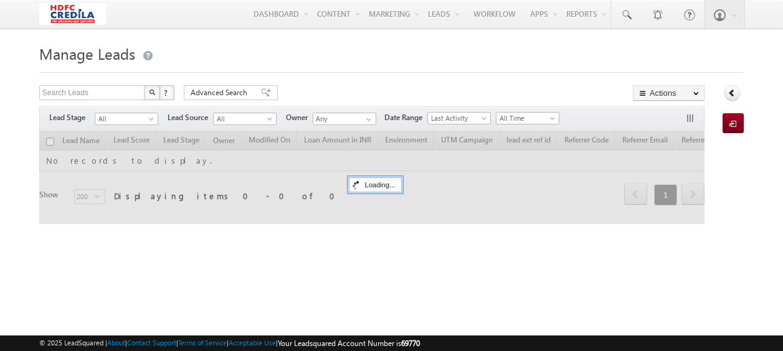 Image resolution: width=783 pixels, height=351 pixels. Describe the element at coordinates (526, 118) in the screenshot. I see `span: All Time` at that location.